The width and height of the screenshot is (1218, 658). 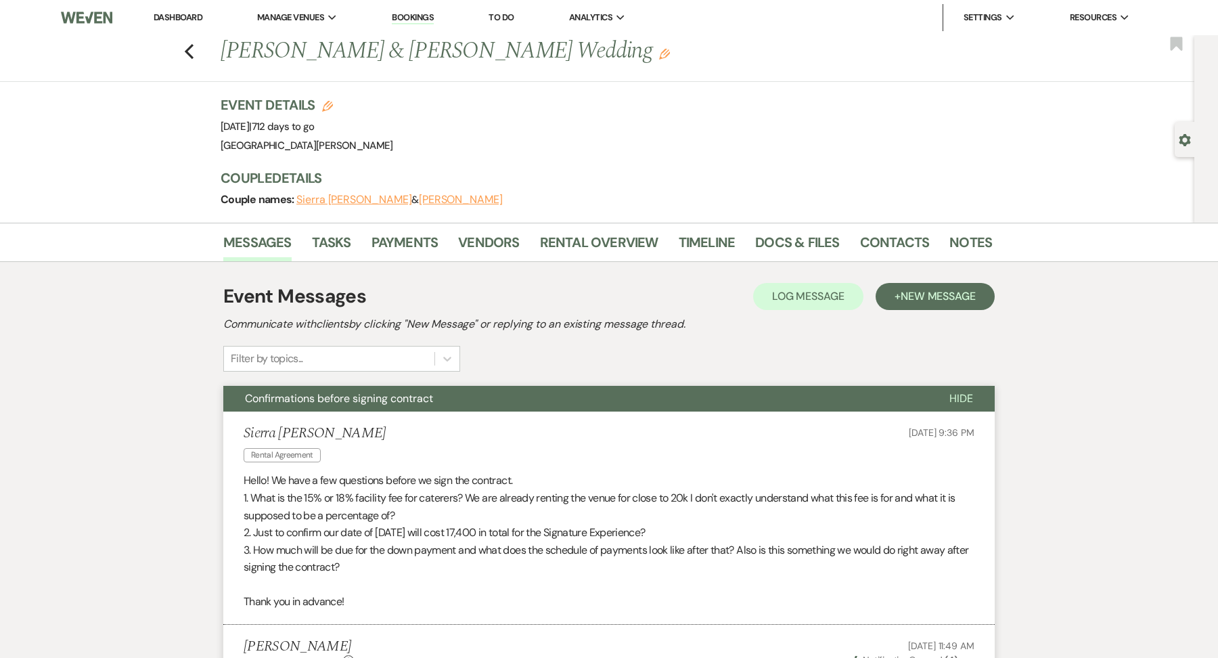 I want to click on h2: Communicate with clients by clicking "New Message" or replying to an existing message thread., so click(x=609, y=324).